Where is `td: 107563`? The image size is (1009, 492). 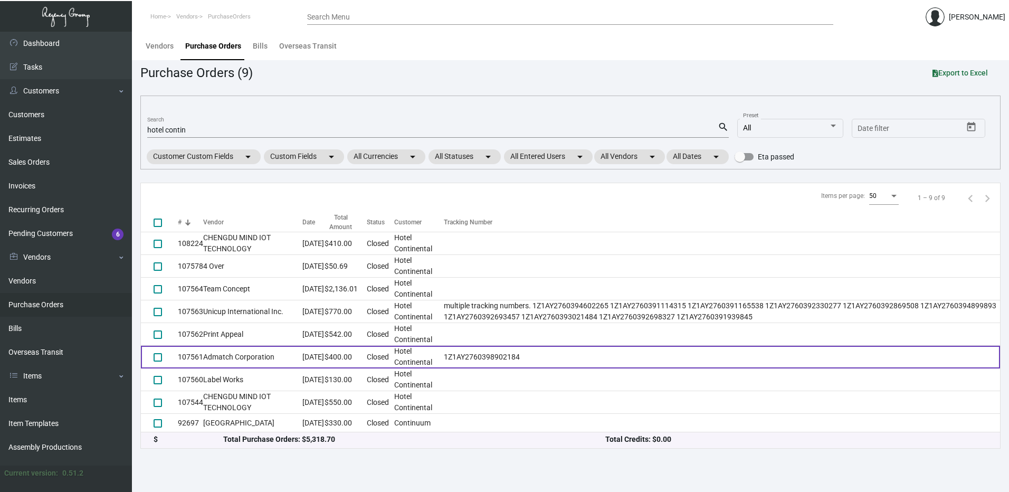
td: 107563 is located at coordinates (190, 311).